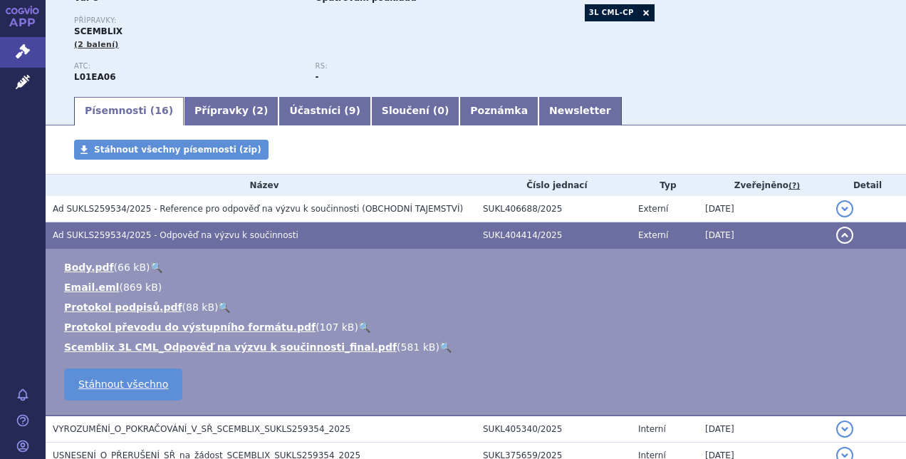  What do you see at coordinates (123, 384) in the screenshot?
I see `a: Stáhnout všechno` at bounding box center [123, 384].